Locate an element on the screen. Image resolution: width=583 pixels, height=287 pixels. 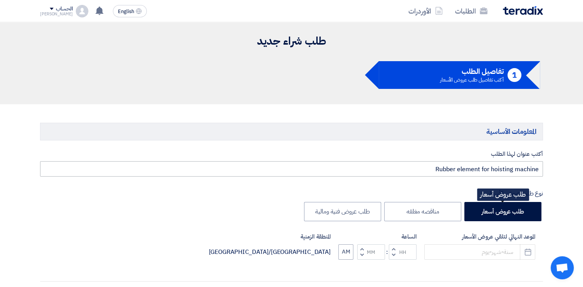
button: English is located at coordinates (130, 11).